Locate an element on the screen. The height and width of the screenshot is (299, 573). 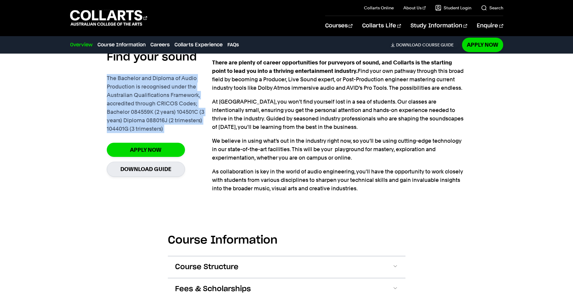
a: Overview is located at coordinates (81, 45).